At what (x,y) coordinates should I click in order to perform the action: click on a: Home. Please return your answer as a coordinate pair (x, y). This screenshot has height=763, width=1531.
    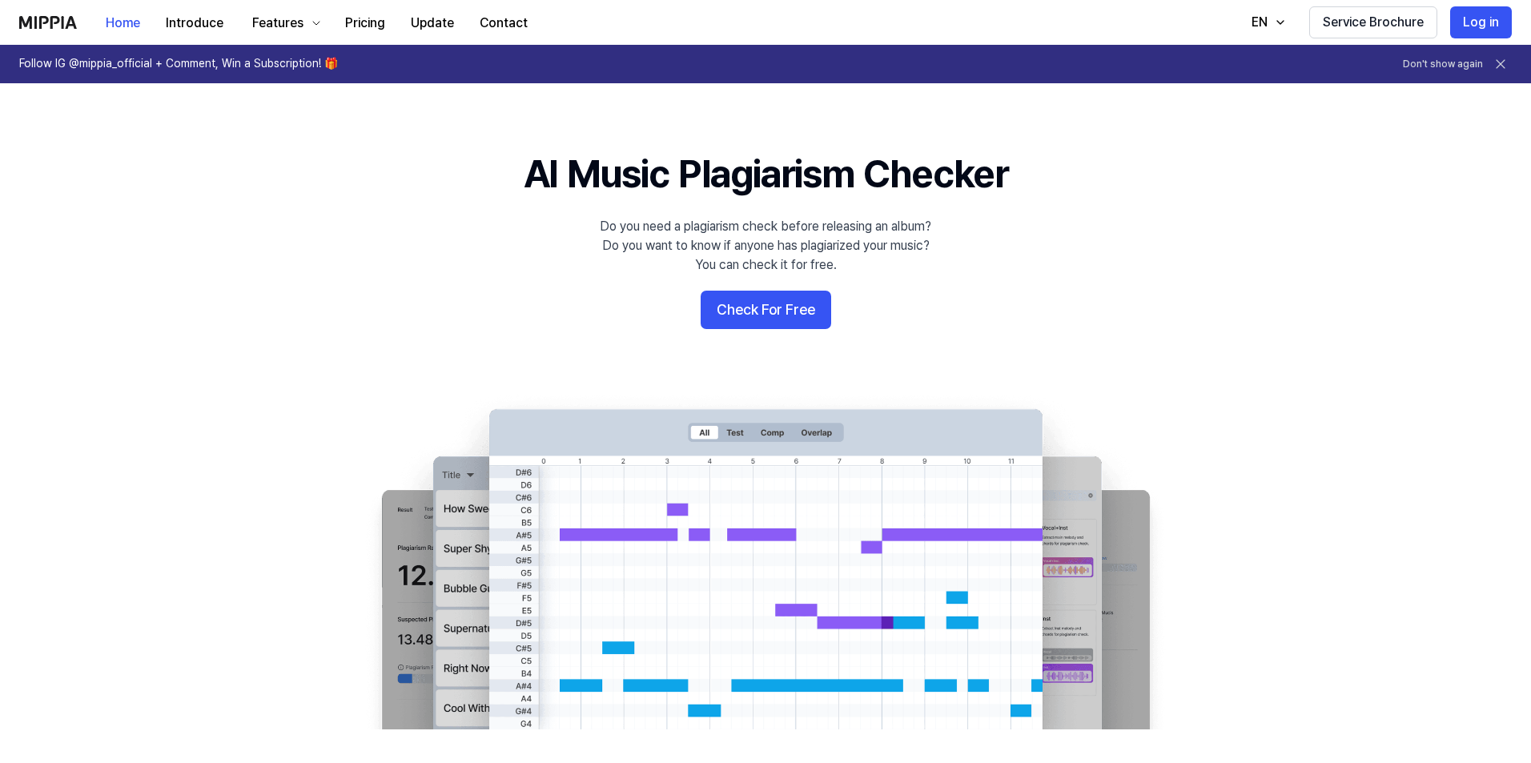
    Looking at the image, I should click on (122, 22).